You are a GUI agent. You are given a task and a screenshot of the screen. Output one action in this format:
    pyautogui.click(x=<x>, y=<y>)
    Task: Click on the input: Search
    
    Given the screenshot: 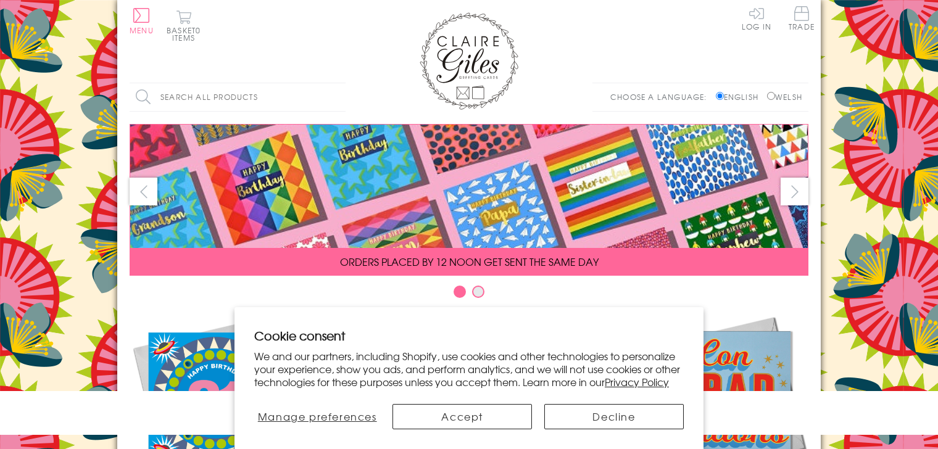 What is the action you would take?
    pyautogui.click(x=339, y=97)
    